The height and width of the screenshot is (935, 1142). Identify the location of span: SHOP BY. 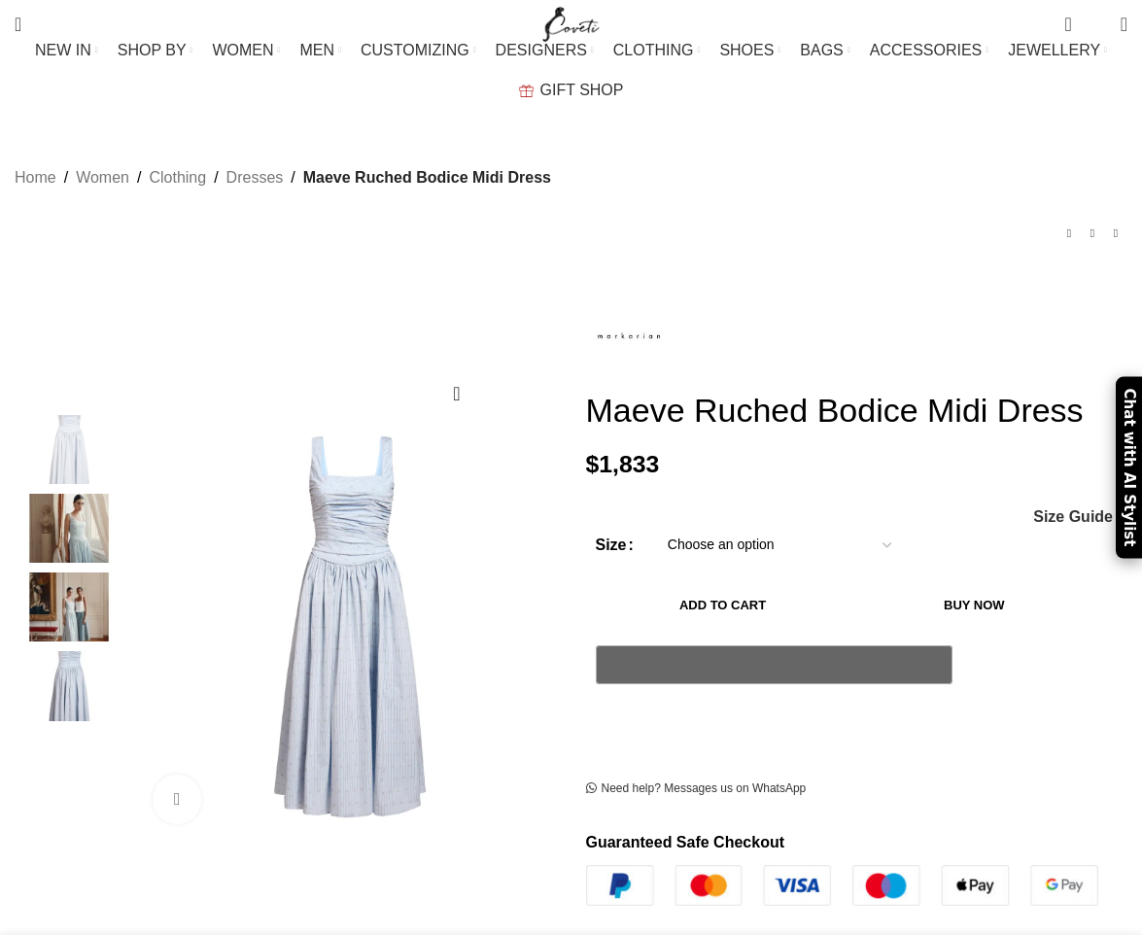
(152, 50).